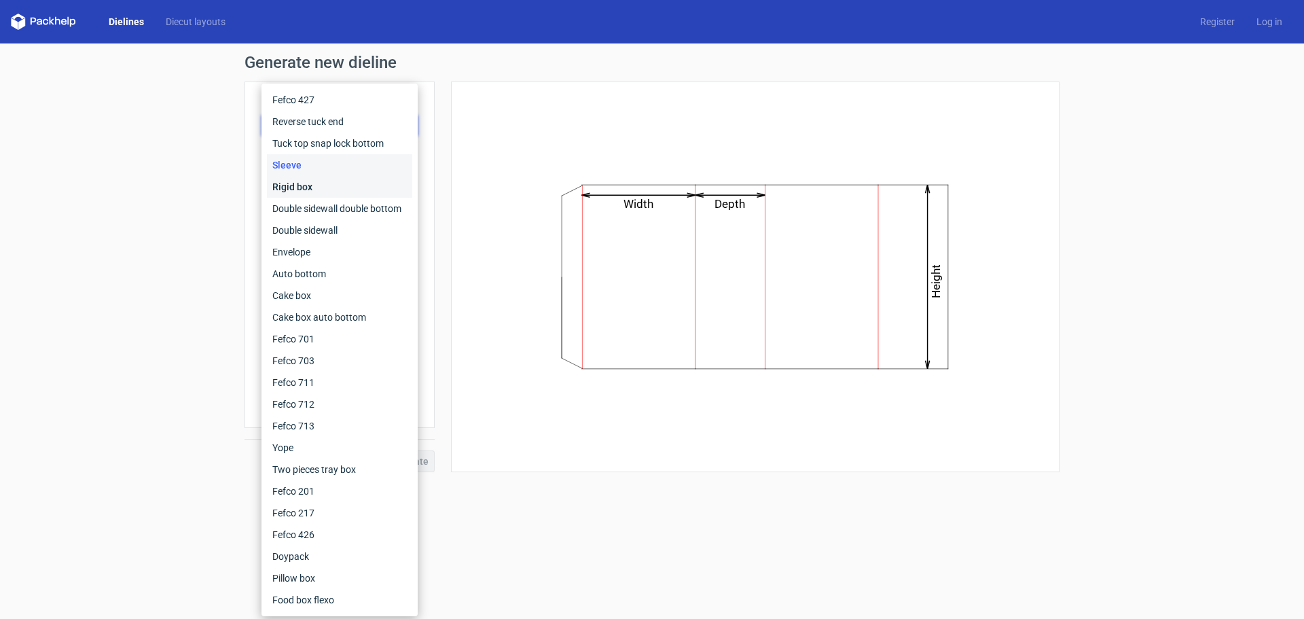  What do you see at coordinates (1217, 22) in the screenshot?
I see `a: Register` at bounding box center [1217, 22].